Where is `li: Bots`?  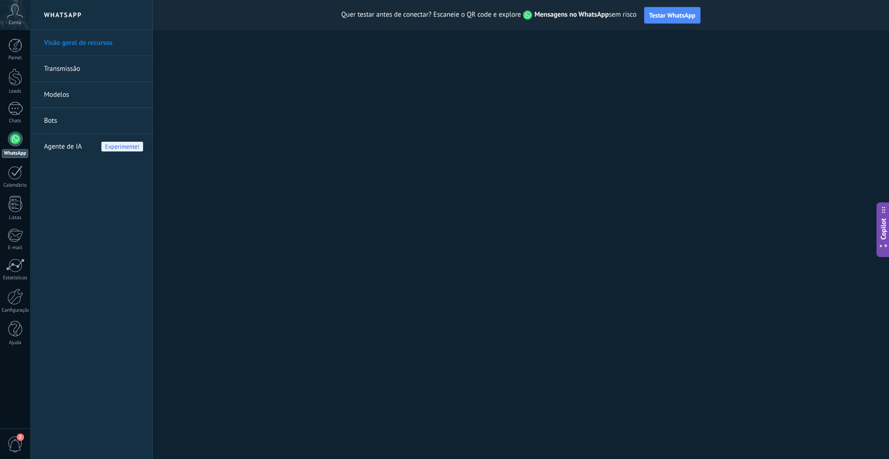
li: Bots is located at coordinates (91, 121).